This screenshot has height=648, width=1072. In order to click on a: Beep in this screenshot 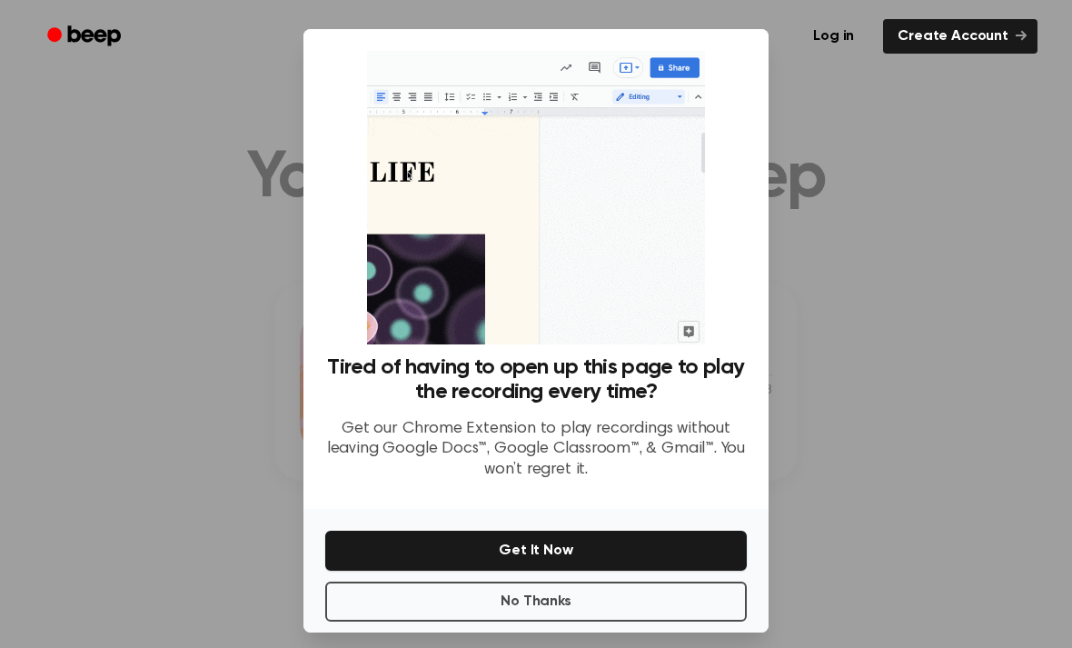, I will do `click(85, 36)`.